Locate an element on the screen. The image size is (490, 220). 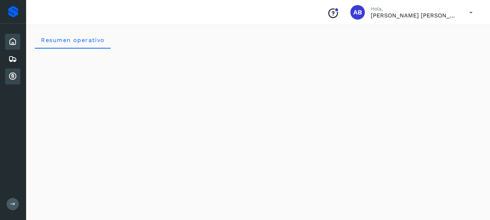
div: Inicio is located at coordinates (13, 42).